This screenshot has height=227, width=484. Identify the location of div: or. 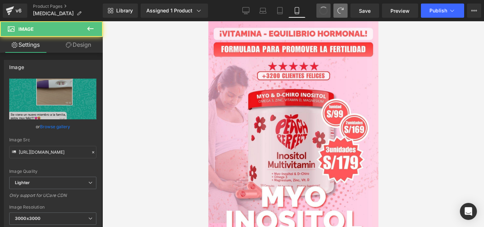
(53, 127).